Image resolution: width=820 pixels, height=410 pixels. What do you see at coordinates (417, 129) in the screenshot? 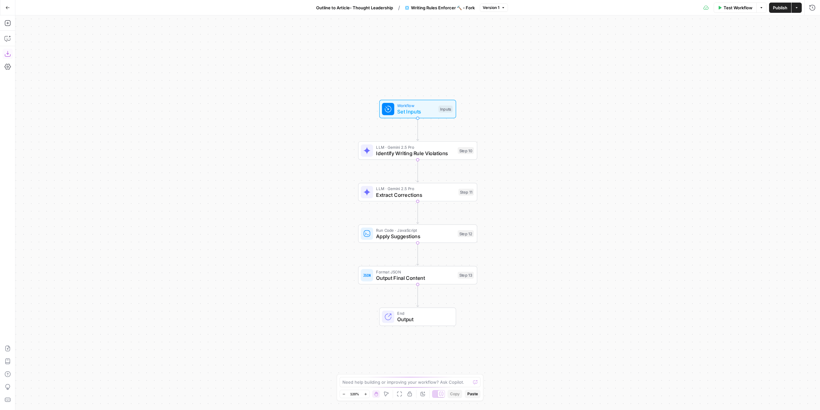
I see `g: Edge from start to step_10` at bounding box center [417, 129].